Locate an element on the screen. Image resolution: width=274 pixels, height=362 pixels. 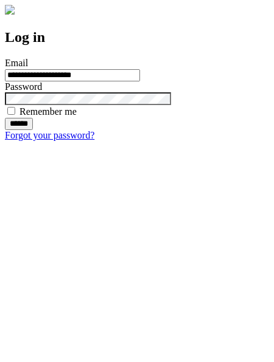
label: Remember me is located at coordinates (48, 111).